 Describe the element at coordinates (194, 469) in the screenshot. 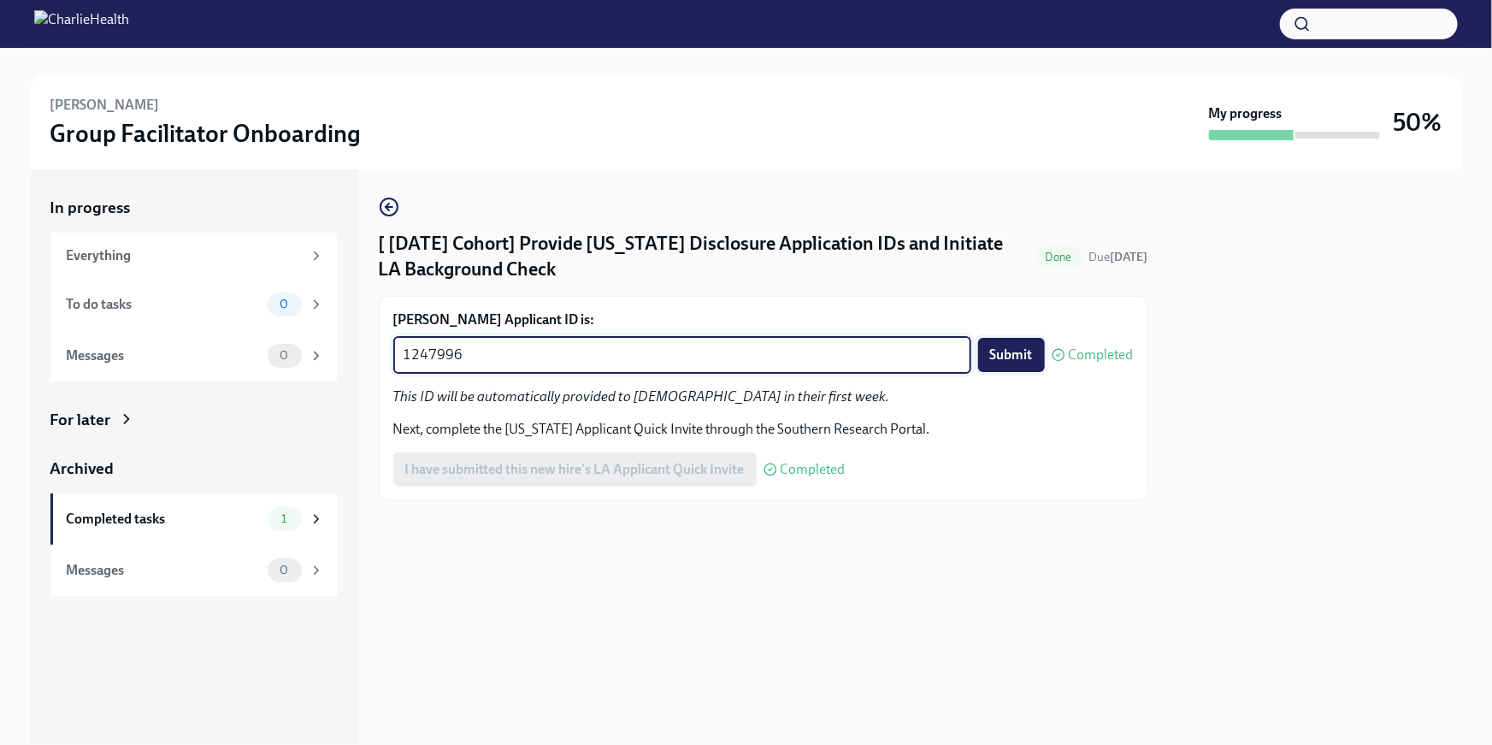

I see `a: Archived` at that location.